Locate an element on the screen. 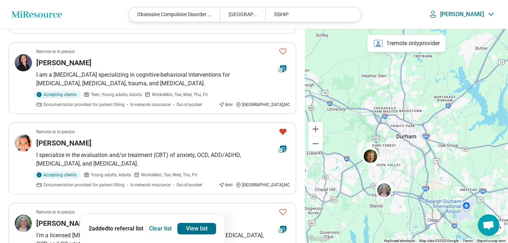 Image resolution: width=508 pixels, height=243 pixels. div: Obsessive Compulsive Disorder (OCD) is located at coordinates (174, 14).